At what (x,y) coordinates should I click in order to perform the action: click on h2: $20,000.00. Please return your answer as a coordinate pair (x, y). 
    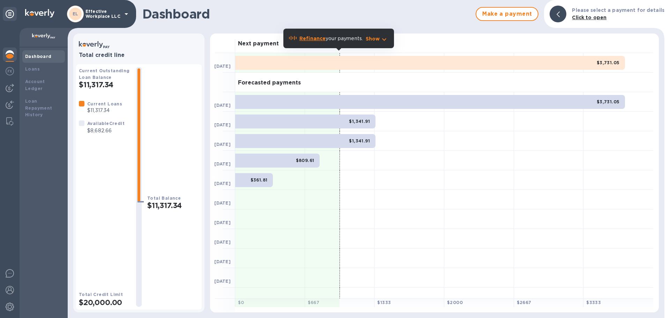
    Looking at the image, I should click on (105, 302).